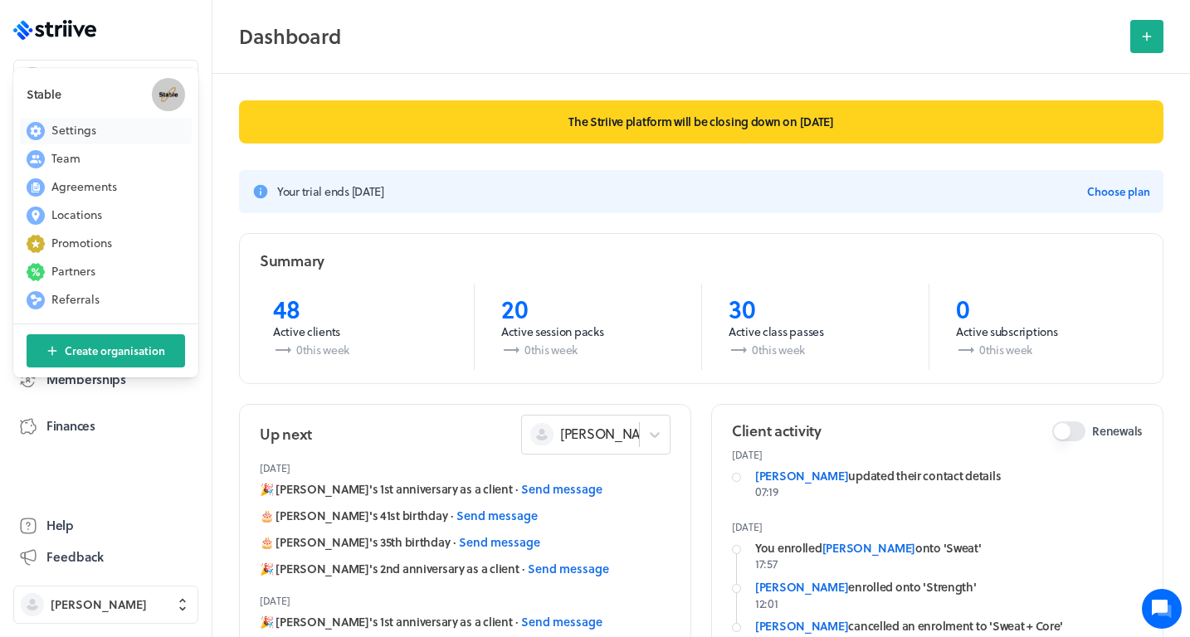 The height and width of the screenshot is (637, 1190). I want to click on p: 17:57, so click(949, 564).